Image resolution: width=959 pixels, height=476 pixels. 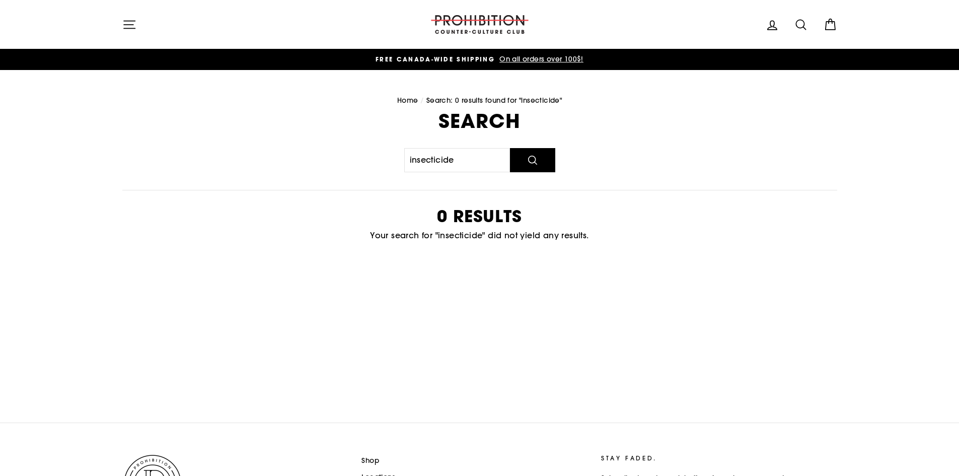 What do you see at coordinates (480, 121) in the screenshot?
I see `h1: Search` at bounding box center [480, 121].